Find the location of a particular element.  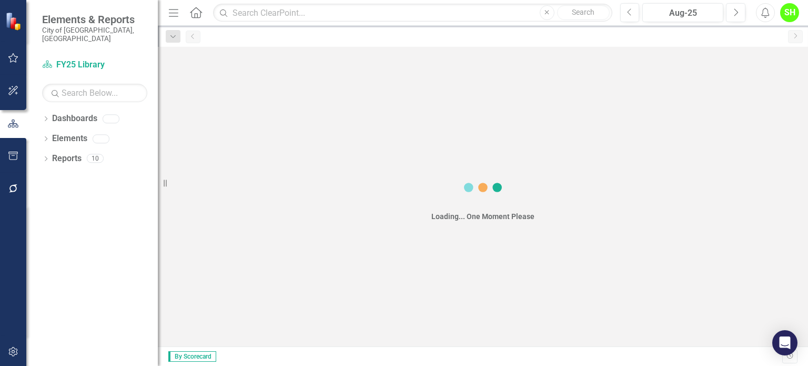

div: Open Intercom Messenger is located at coordinates (785, 342).